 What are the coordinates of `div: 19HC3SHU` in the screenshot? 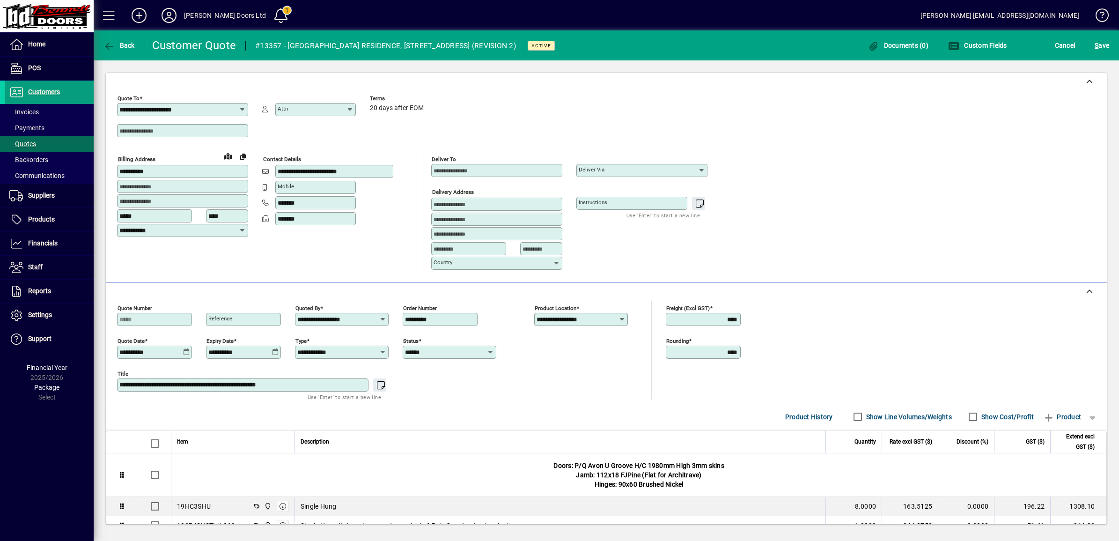 It's located at (194, 506).